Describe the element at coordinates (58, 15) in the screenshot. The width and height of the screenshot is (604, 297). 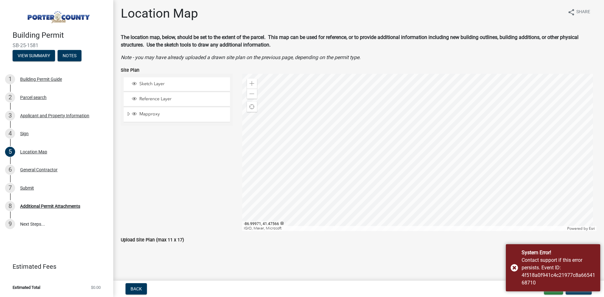
I see `img: Porter County, Indiana` at that location.